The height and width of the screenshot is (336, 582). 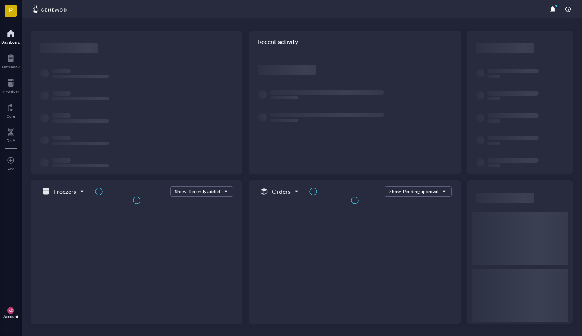 I want to click on span: P, so click(x=11, y=10).